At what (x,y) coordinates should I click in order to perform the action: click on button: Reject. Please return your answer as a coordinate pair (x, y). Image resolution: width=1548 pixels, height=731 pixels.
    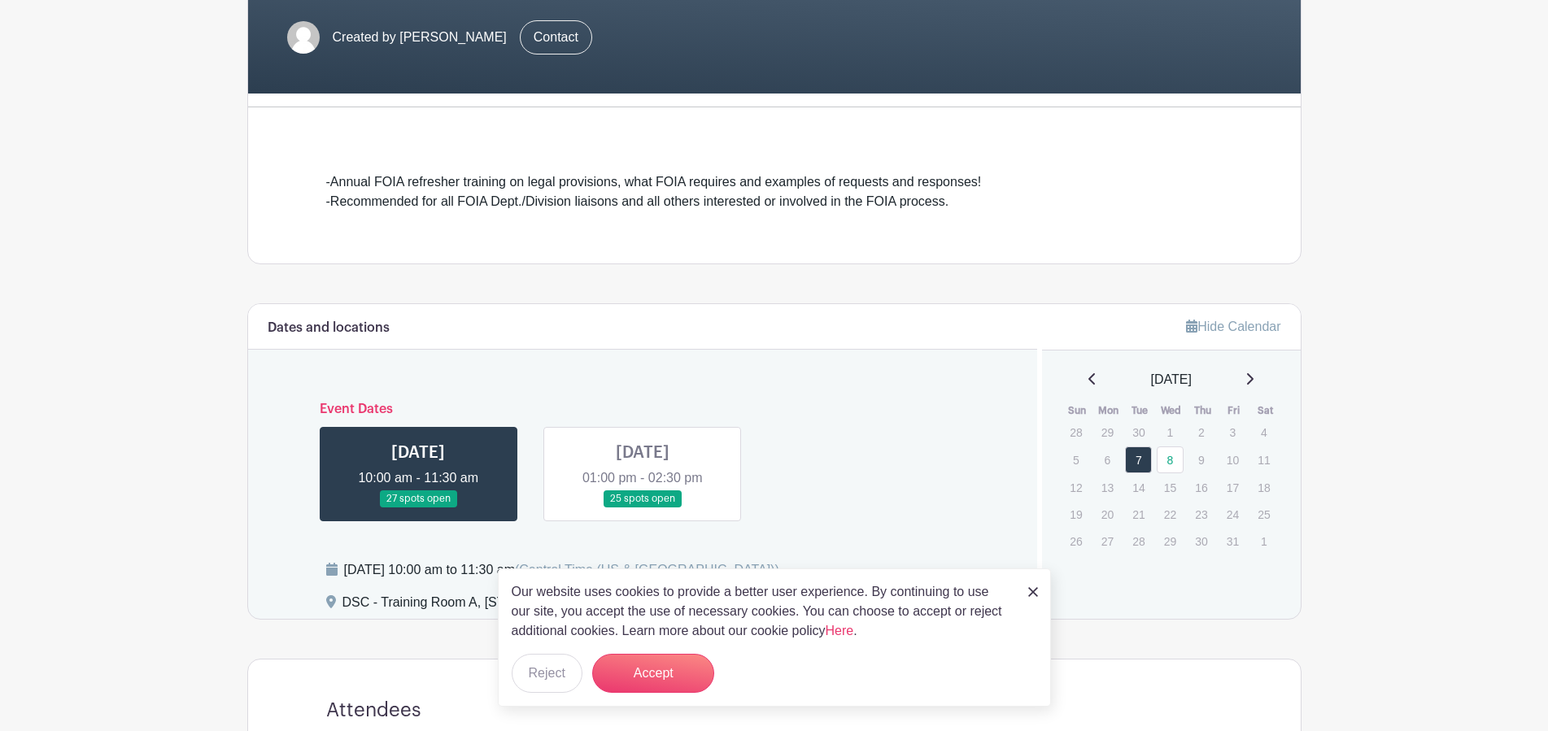
    Looking at the image, I should click on (547, 674).